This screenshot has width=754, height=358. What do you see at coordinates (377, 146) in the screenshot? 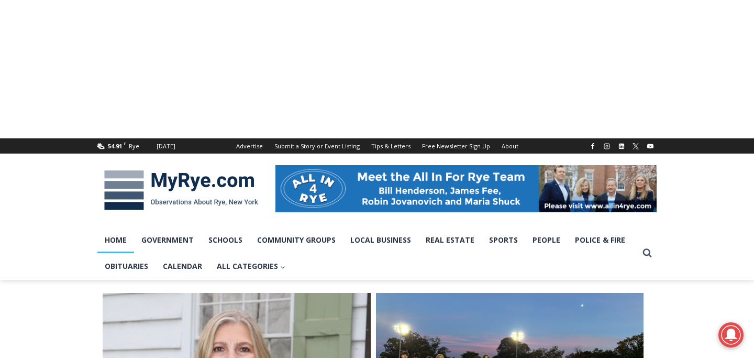
I see `nav: Secondary Navigation` at bounding box center [377, 146].